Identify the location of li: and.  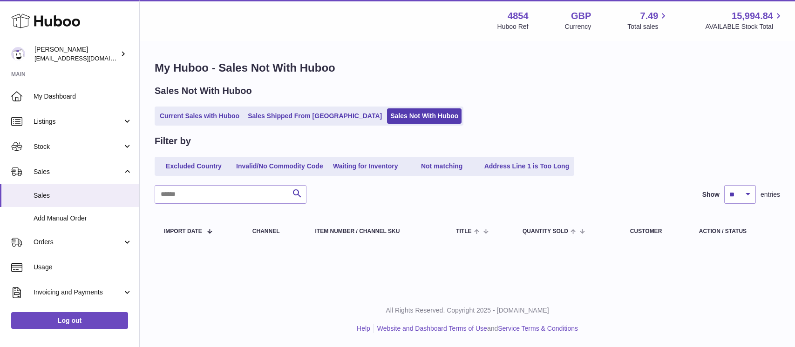
(476, 329).